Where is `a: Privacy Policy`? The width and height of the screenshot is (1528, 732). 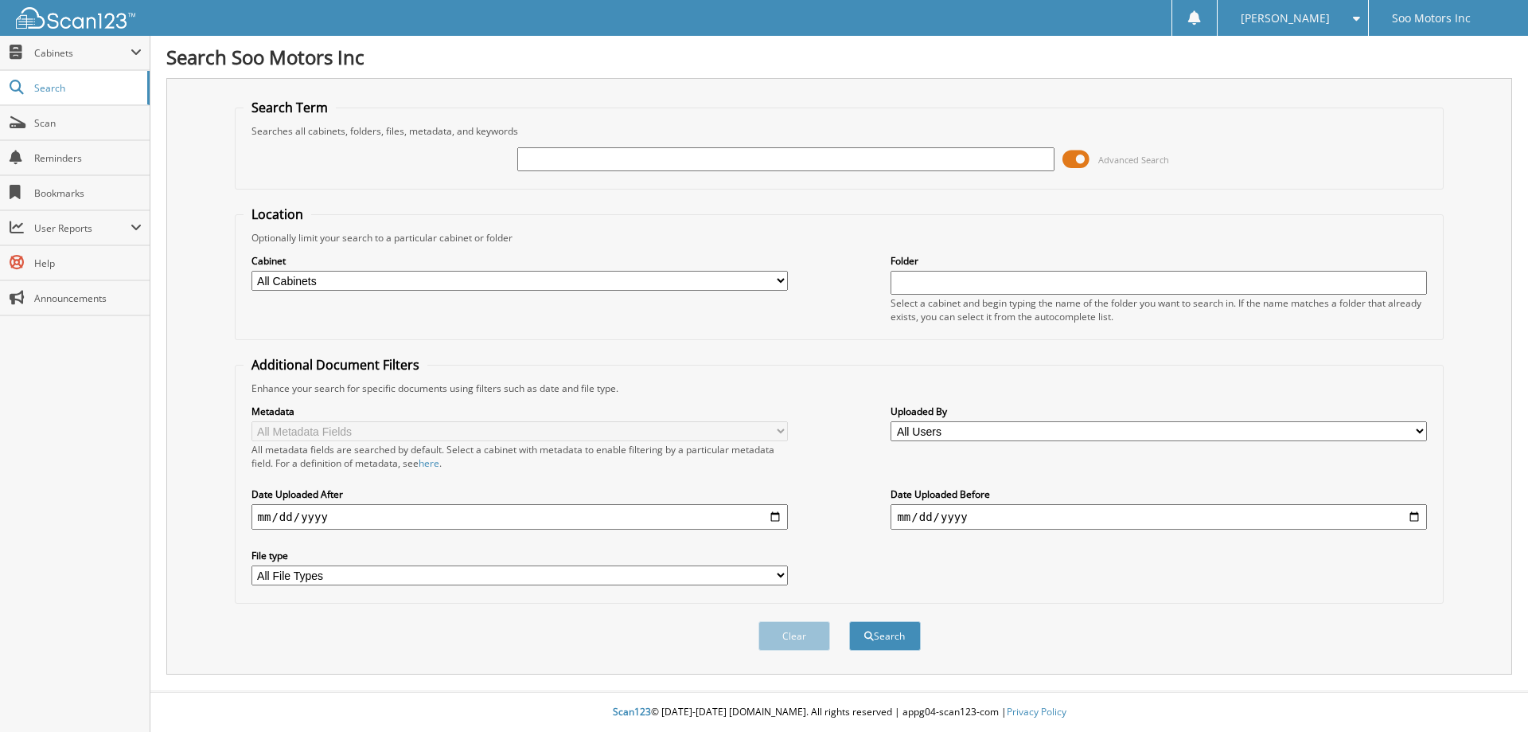
a: Privacy Policy is located at coordinates (1036, 711).